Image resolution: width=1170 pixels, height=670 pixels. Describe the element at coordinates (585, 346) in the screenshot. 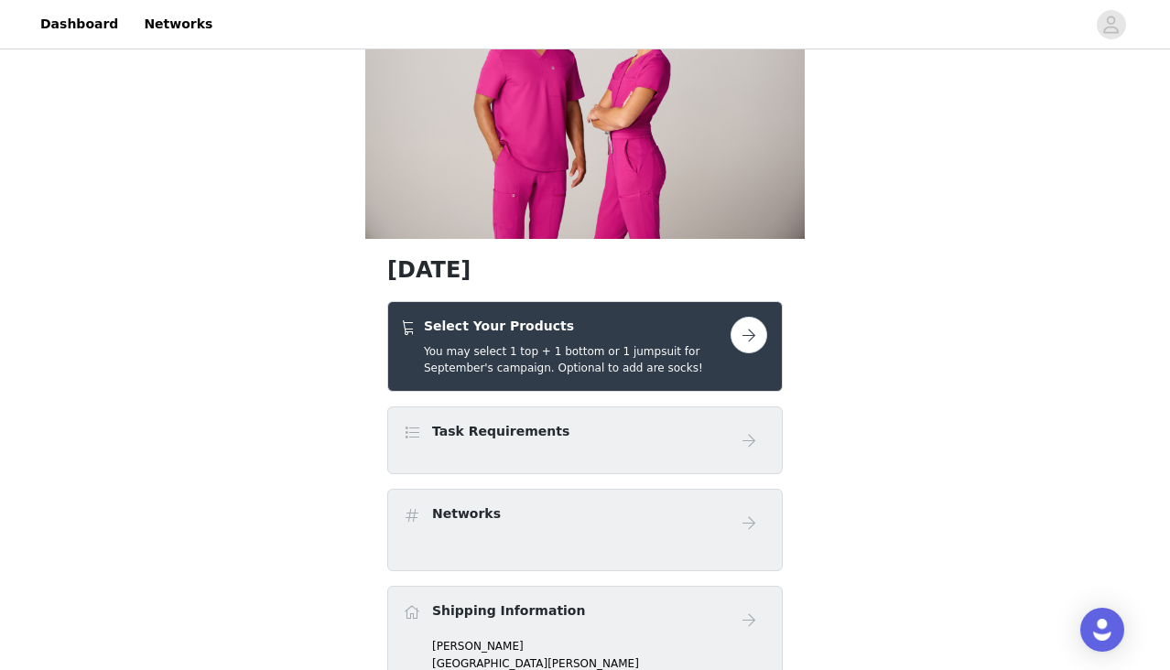

I see `div: Select Your Products` at that location.